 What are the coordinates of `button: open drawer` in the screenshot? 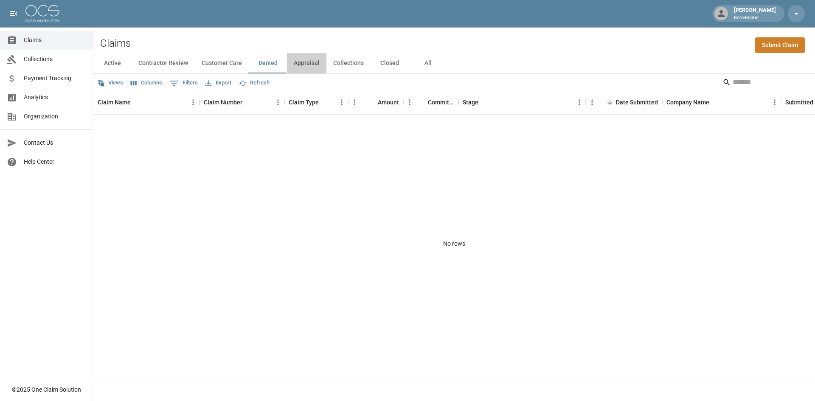 It's located at (14, 14).